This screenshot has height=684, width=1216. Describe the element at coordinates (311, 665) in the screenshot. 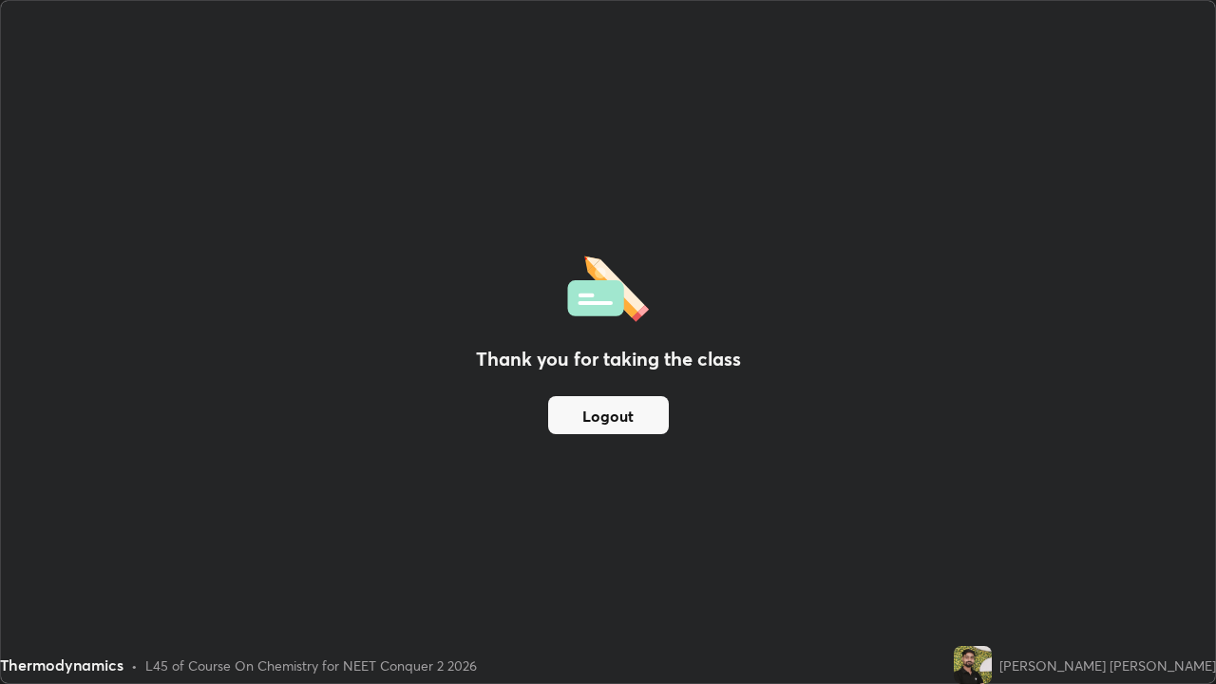

I see `div: L45 of Course On Chemistry for NEET Conquer 2 2026` at that location.